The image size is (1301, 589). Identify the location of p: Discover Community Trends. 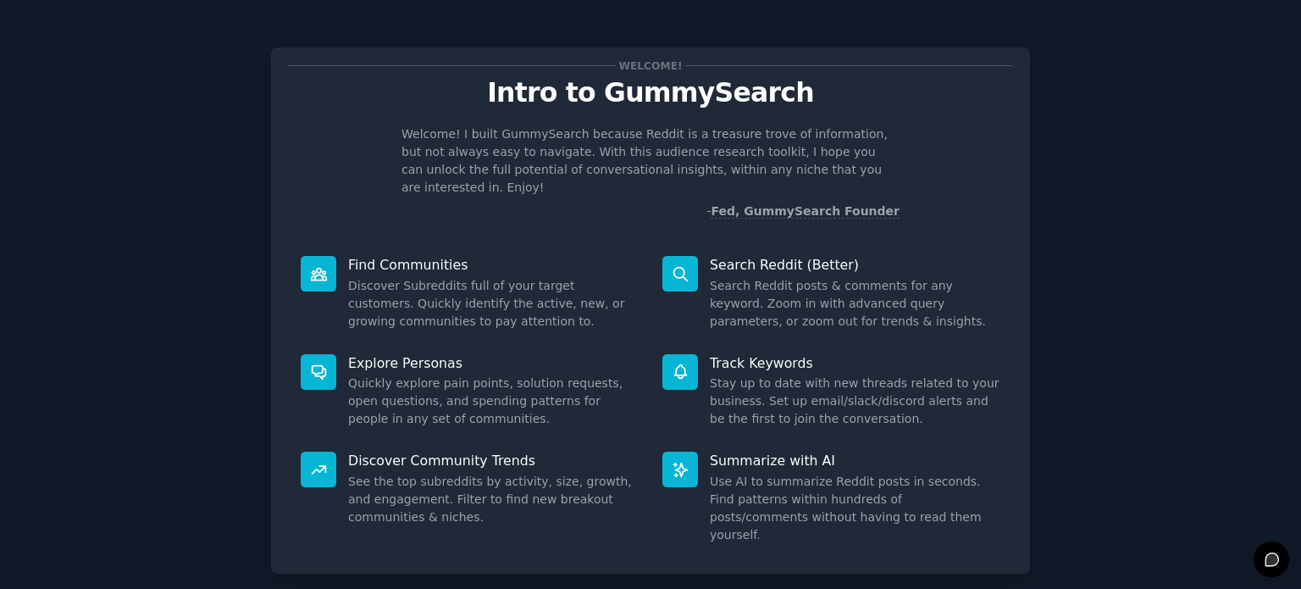
(493, 460).